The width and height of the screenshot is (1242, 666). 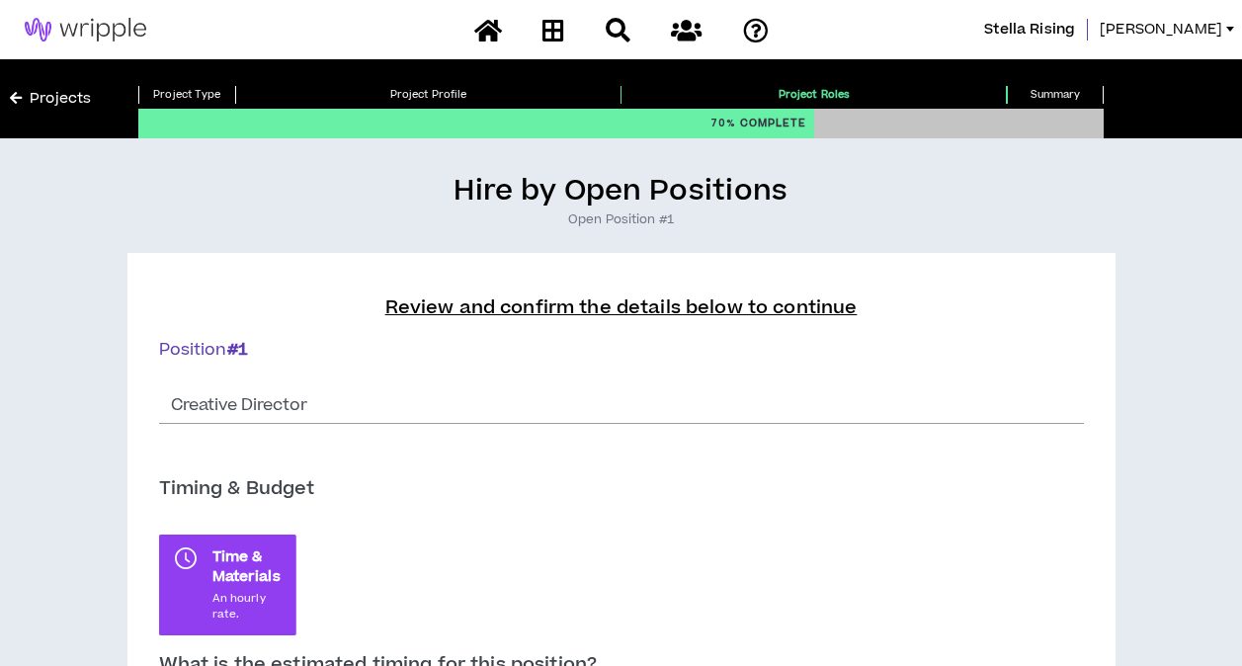 What do you see at coordinates (50, 99) in the screenshot?
I see `a: Projects` at bounding box center [50, 99].